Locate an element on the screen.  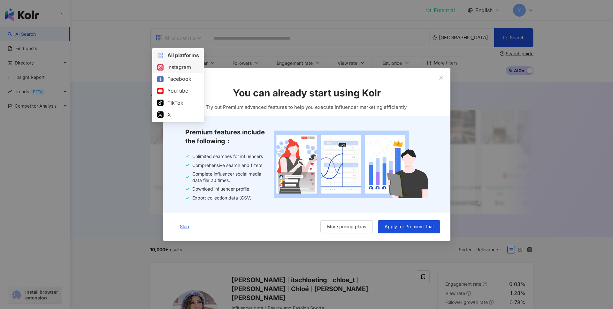
div: Export collection data (CSV) is located at coordinates (225, 198).